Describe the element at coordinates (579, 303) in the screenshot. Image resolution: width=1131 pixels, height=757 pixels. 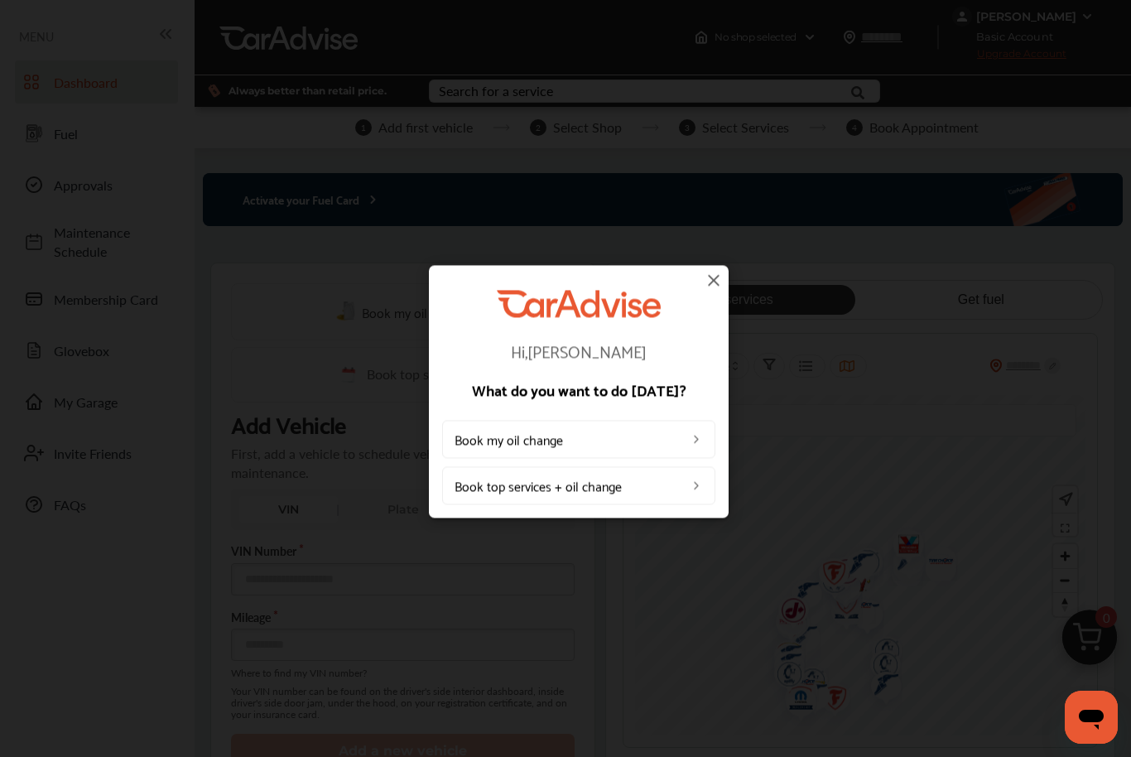
I see `img: CarAdvise Logo` at that location.